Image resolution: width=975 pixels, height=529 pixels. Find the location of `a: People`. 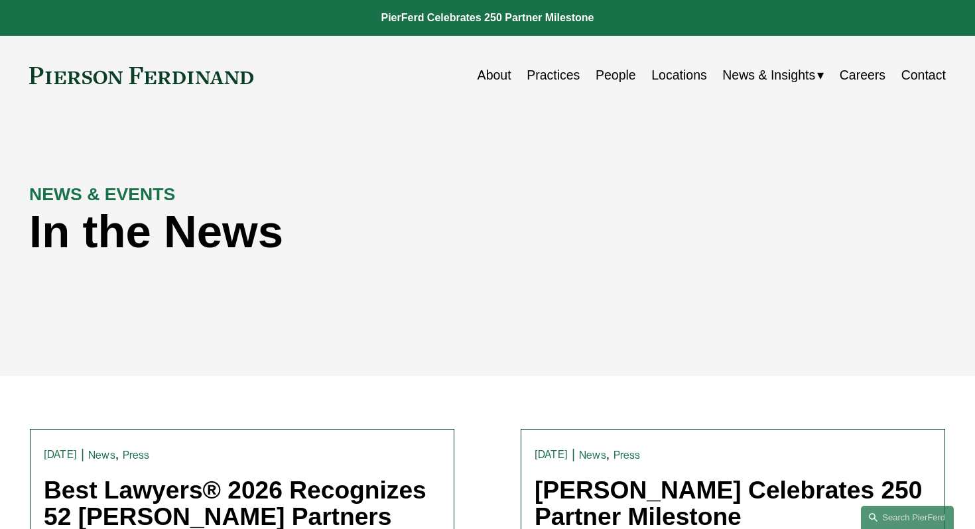

a: People is located at coordinates (616, 75).